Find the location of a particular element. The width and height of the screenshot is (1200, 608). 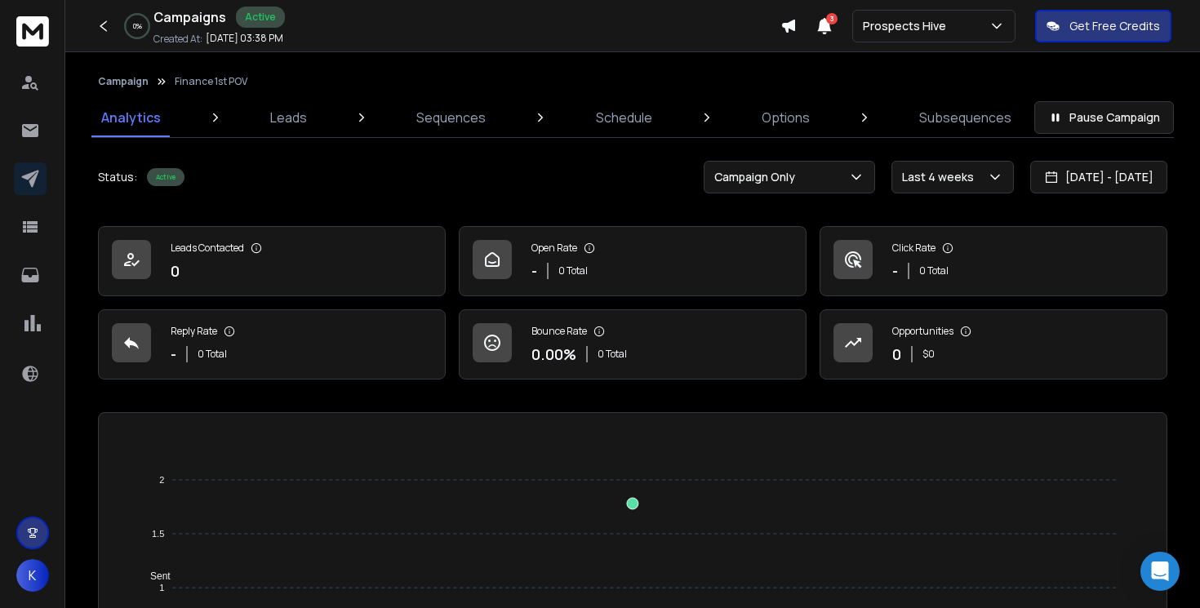

tspan: 1 is located at coordinates (162, 588).